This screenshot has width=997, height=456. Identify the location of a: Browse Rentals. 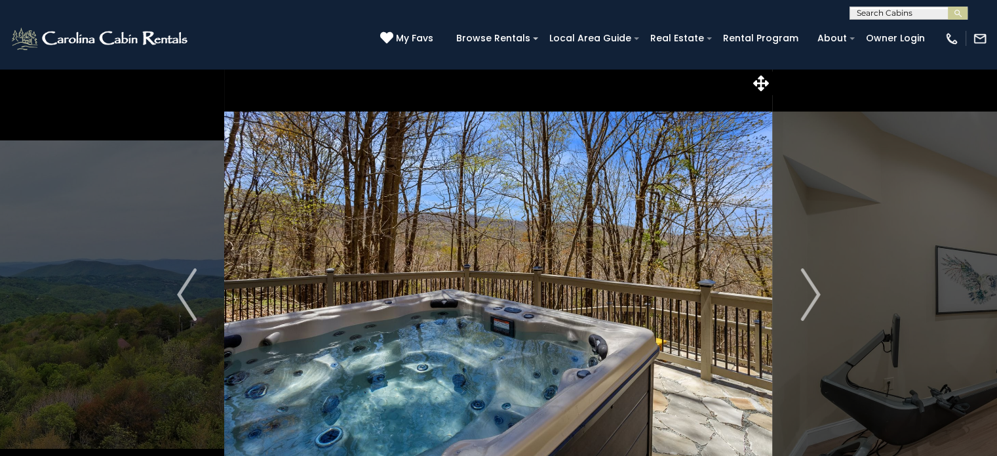
(493, 38).